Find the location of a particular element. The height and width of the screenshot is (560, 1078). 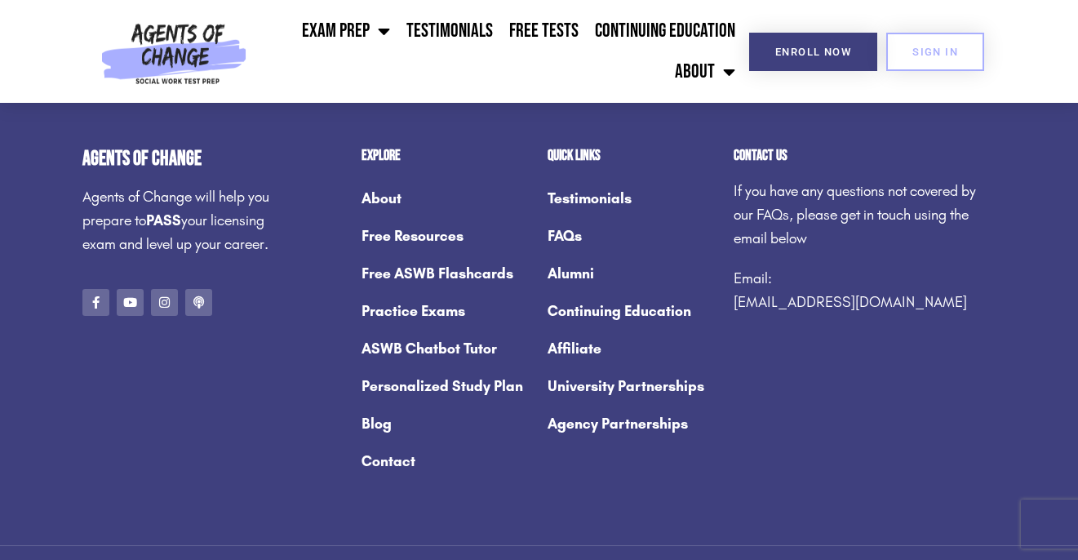

strong: PASS is located at coordinates (163, 220).